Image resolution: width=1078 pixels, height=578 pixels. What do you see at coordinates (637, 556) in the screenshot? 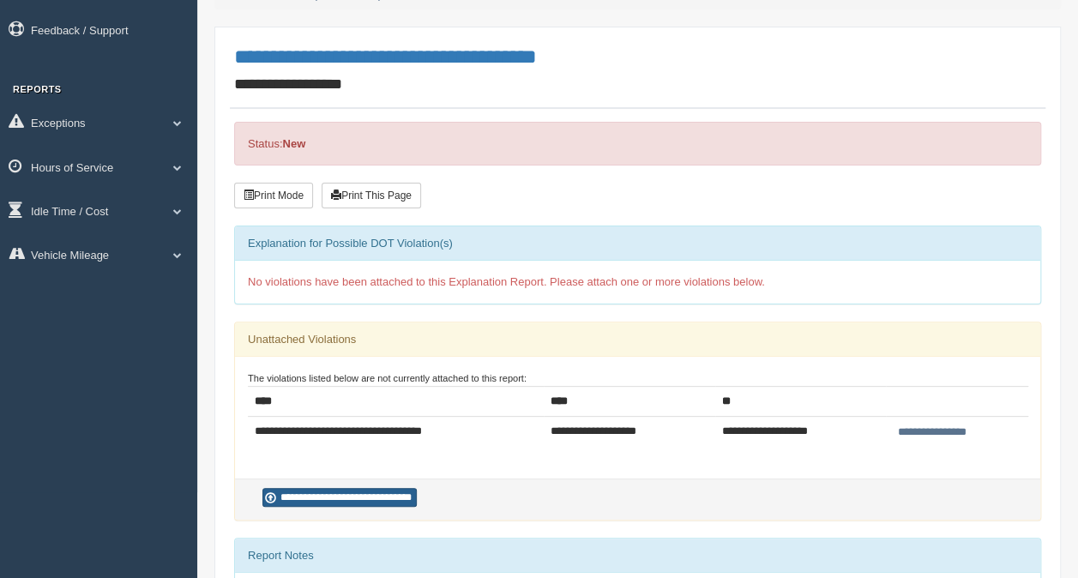
I see `div: Report Notes` at bounding box center [637, 556].